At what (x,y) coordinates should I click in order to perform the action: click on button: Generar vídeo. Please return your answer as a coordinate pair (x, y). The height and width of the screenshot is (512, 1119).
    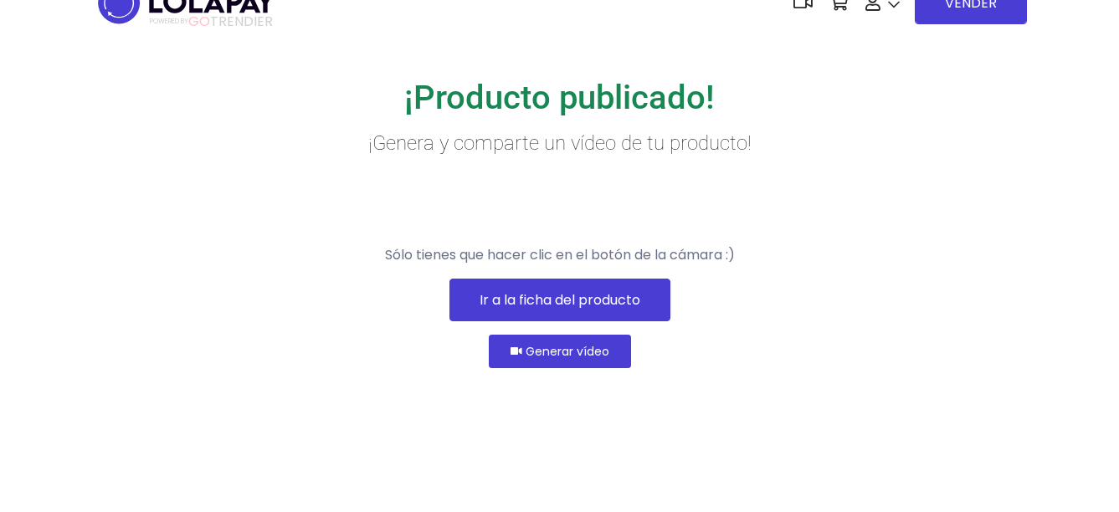
    Looking at the image, I should click on (560, 352).